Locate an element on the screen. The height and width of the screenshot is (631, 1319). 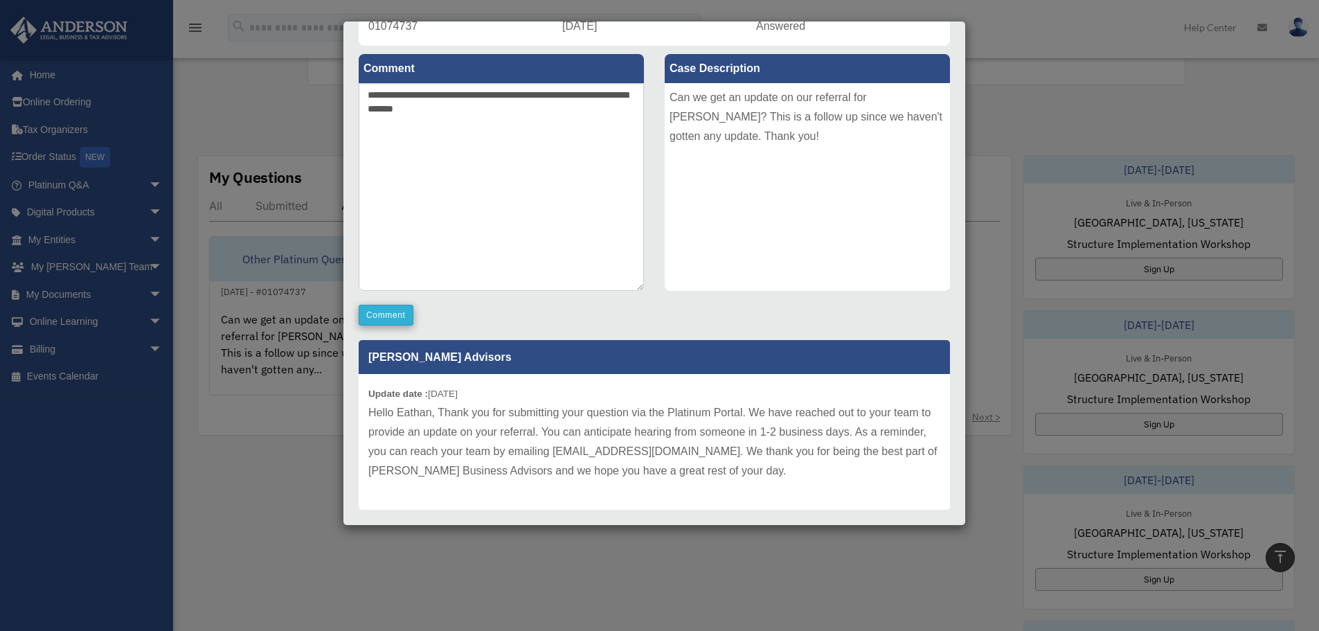
span: Answered is located at coordinates (781, 26).